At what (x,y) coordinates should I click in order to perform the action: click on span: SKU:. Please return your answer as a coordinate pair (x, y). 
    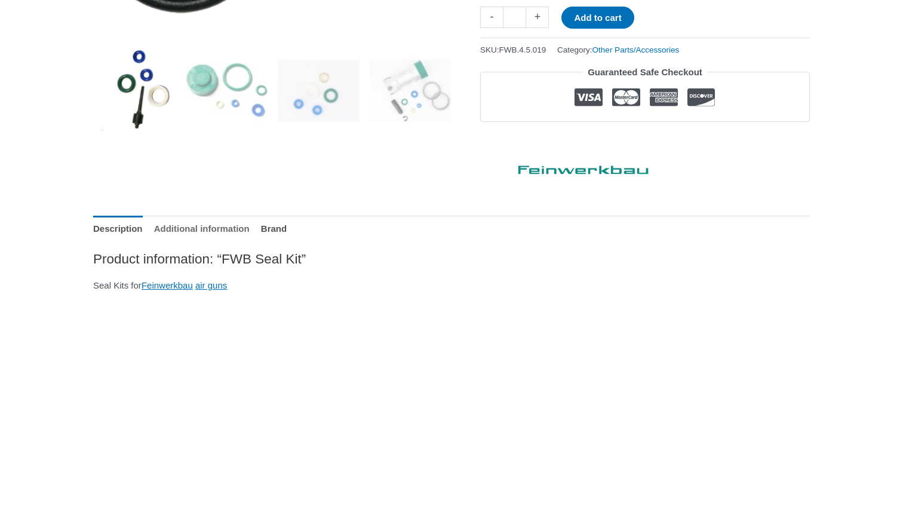
    Looking at the image, I should click on (513, 50).